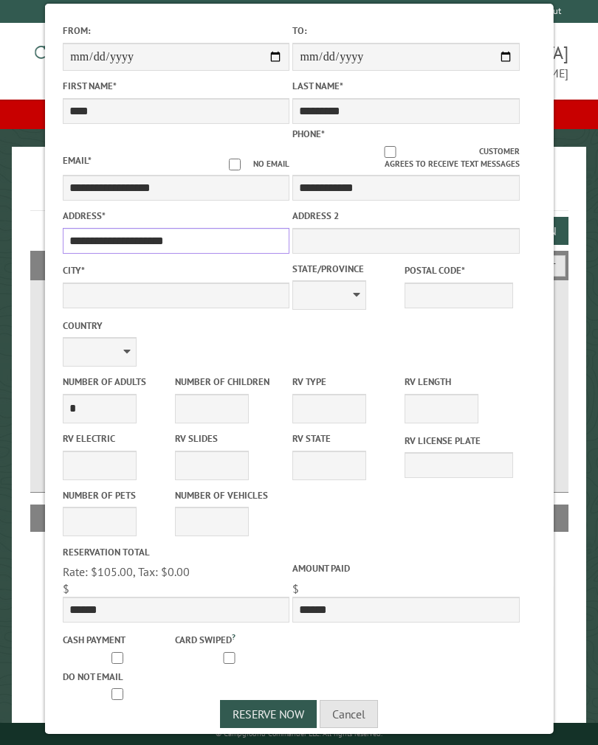 Image resolution: width=598 pixels, height=745 pixels. Describe the element at coordinates (62, 518) in the screenshot. I see `th: Site` at that location.